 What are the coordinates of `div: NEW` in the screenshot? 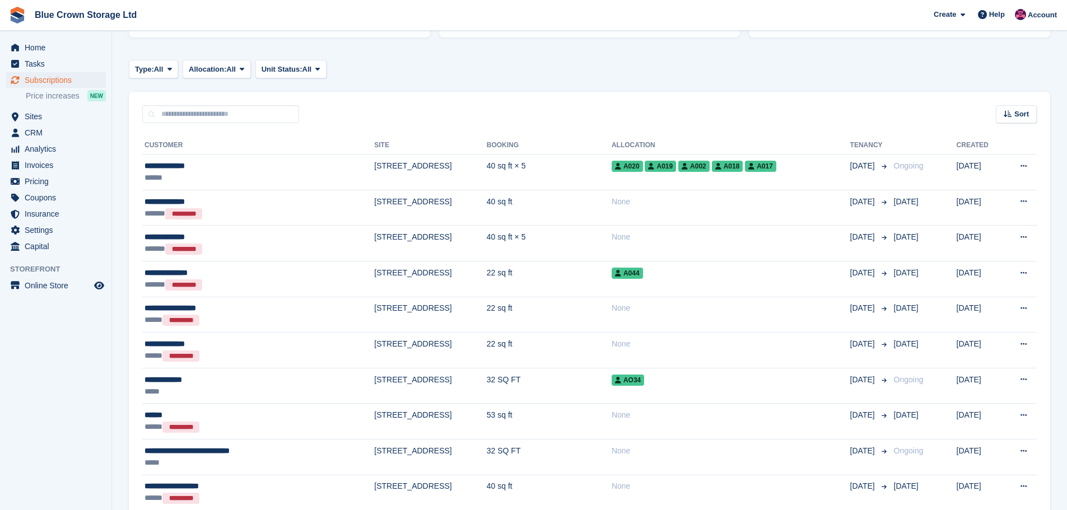 It's located at (96, 96).